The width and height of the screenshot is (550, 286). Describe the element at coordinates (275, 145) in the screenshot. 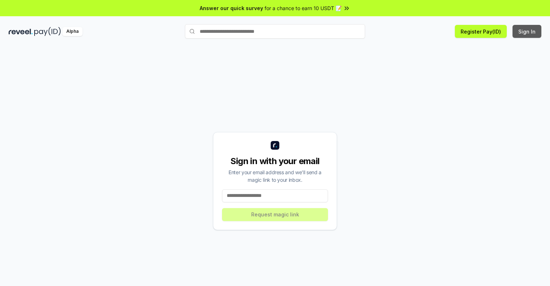

I see `img: logo_small` at that location.